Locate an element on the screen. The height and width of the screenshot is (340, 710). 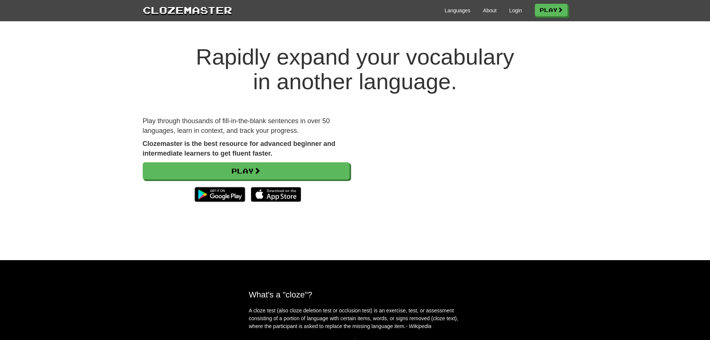
p: Play through thousands of fill-in-the-blank sentences in over 50 languages, learn in context, and... is located at coordinates (246, 126).